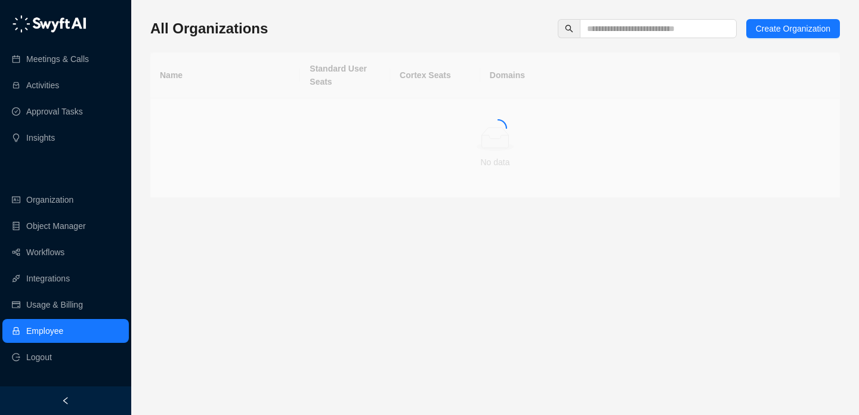 The width and height of the screenshot is (859, 415). I want to click on a: Employee, so click(45, 331).